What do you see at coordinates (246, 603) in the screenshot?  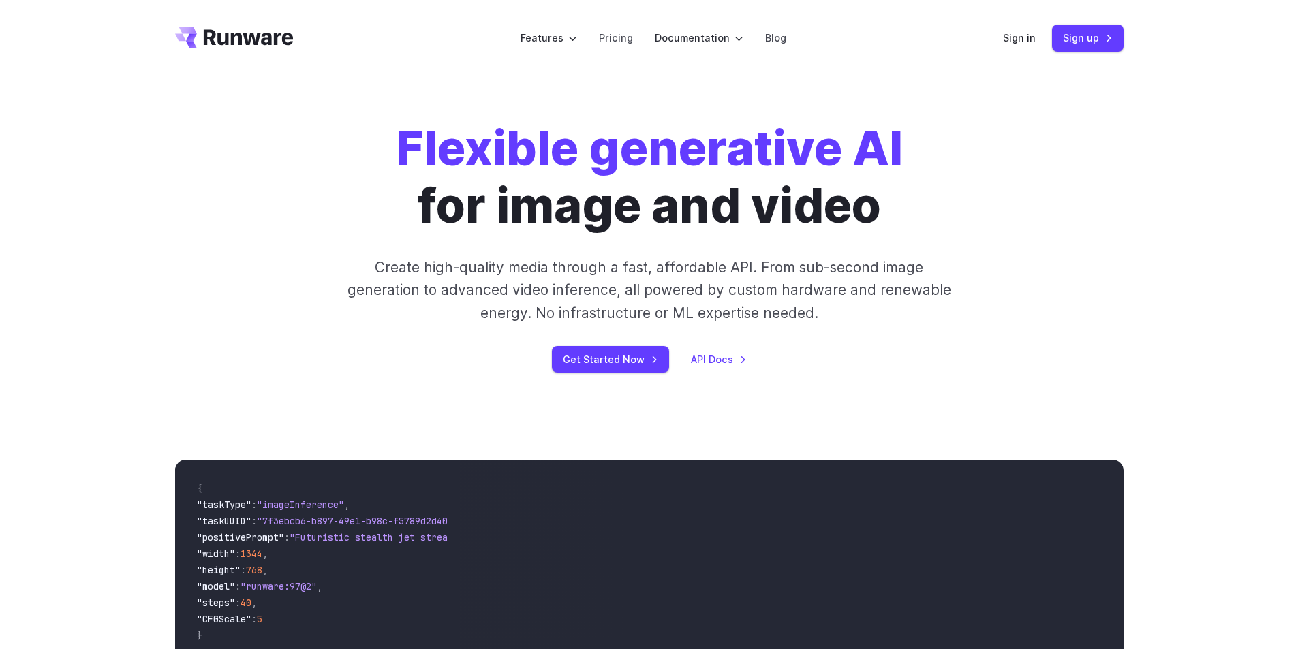 I see `span: 40` at bounding box center [246, 603].